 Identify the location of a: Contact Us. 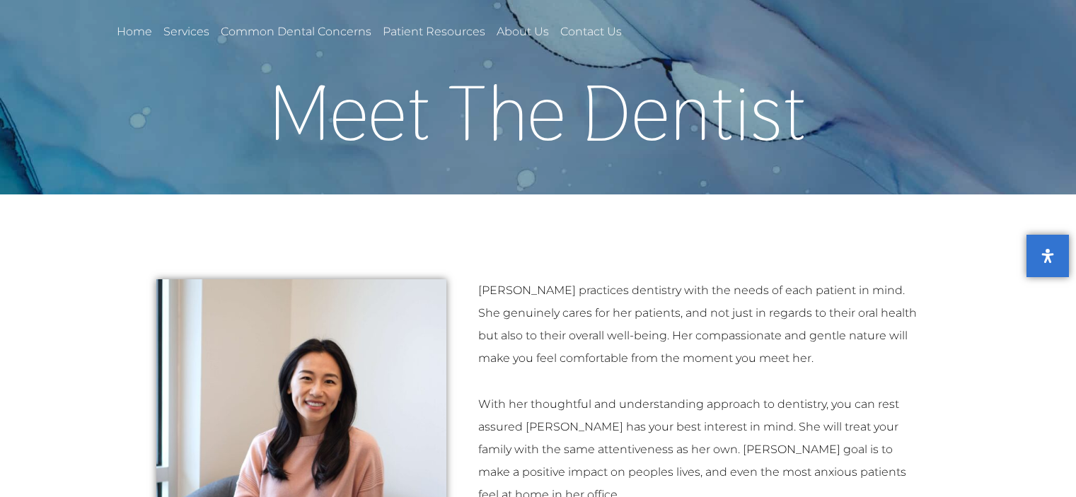
(591, 32).